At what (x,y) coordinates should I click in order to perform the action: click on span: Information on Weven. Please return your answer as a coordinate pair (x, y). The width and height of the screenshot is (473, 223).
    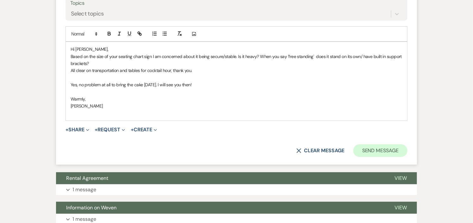
    Looking at the image, I should click on (91, 207).